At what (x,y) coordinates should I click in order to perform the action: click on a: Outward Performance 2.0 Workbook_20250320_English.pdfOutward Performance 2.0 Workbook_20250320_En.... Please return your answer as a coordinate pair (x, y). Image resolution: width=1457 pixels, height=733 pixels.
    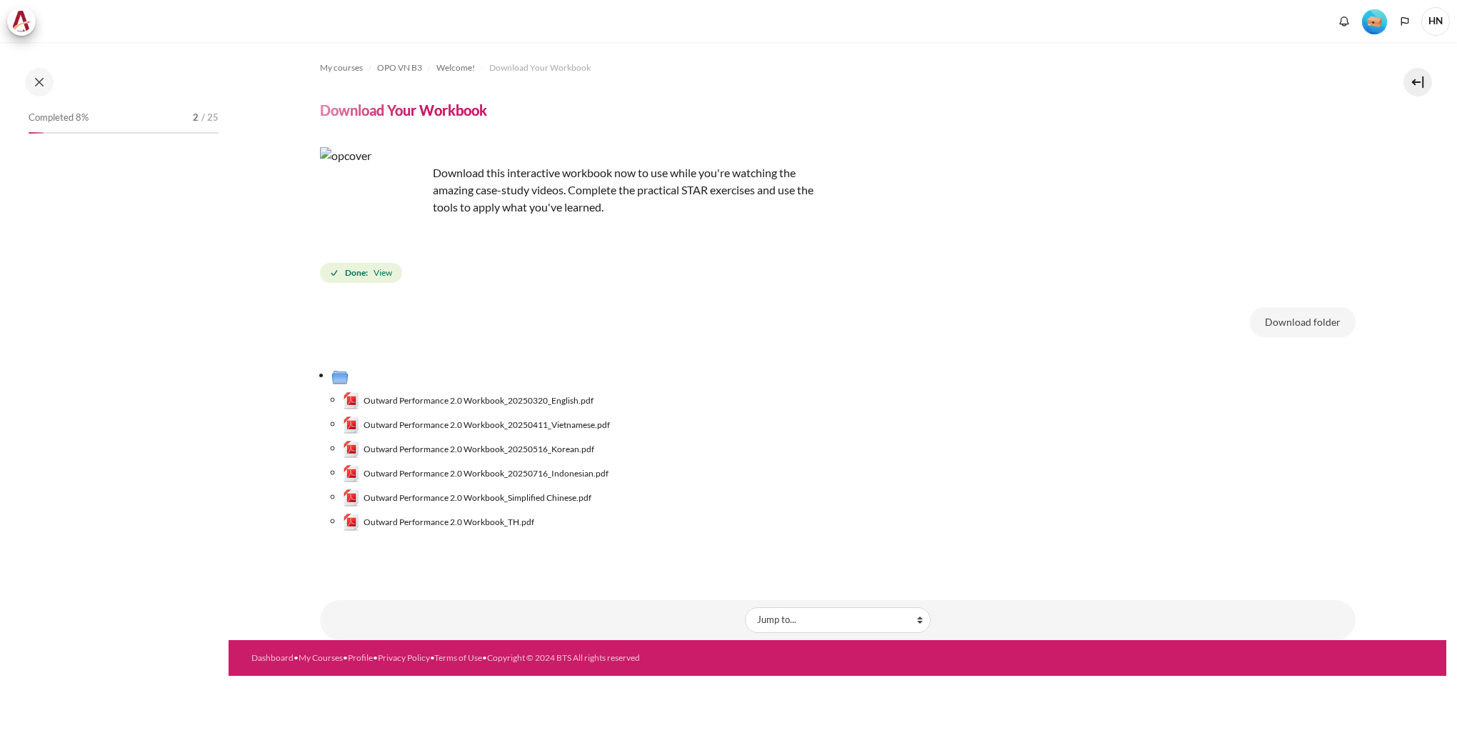
    Looking at the image, I should click on (469, 401).